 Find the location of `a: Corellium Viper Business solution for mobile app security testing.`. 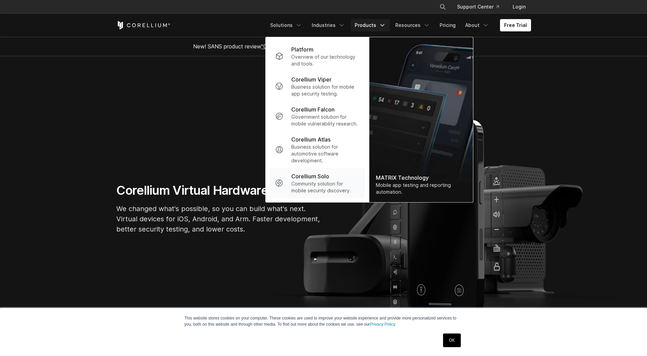

a: Corellium Viper Business solution for mobile app security testing. is located at coordinates (317, 86).